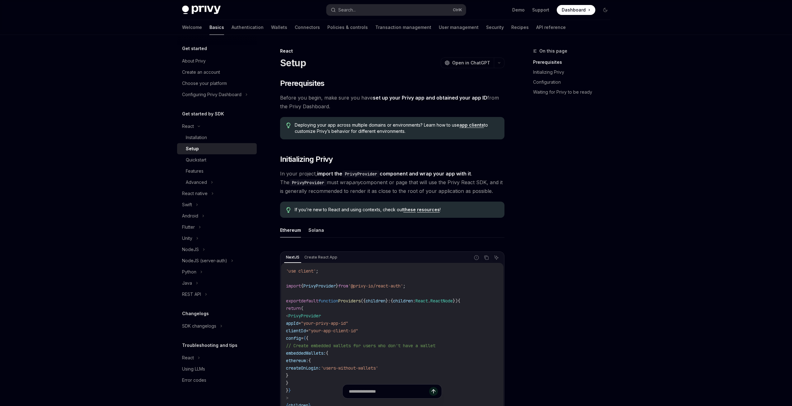 This screenshot has width=792, height=406. What do you see at coordinates (279, 27) in the screenshot?
I see `a: Wallets` at bounding box center [279, 27].